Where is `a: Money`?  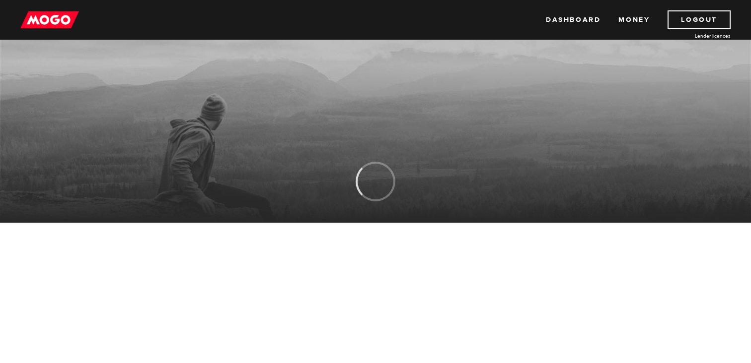
a: Money is located at coordinates (634, 20).